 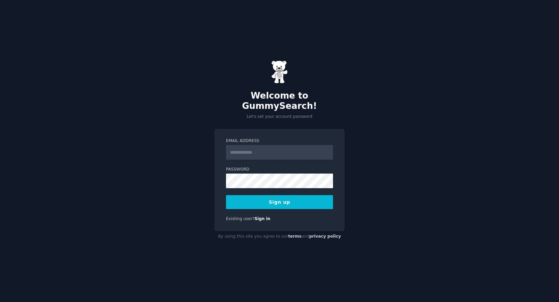 I want to click on a: Sign in, so click(x=263, y=219).